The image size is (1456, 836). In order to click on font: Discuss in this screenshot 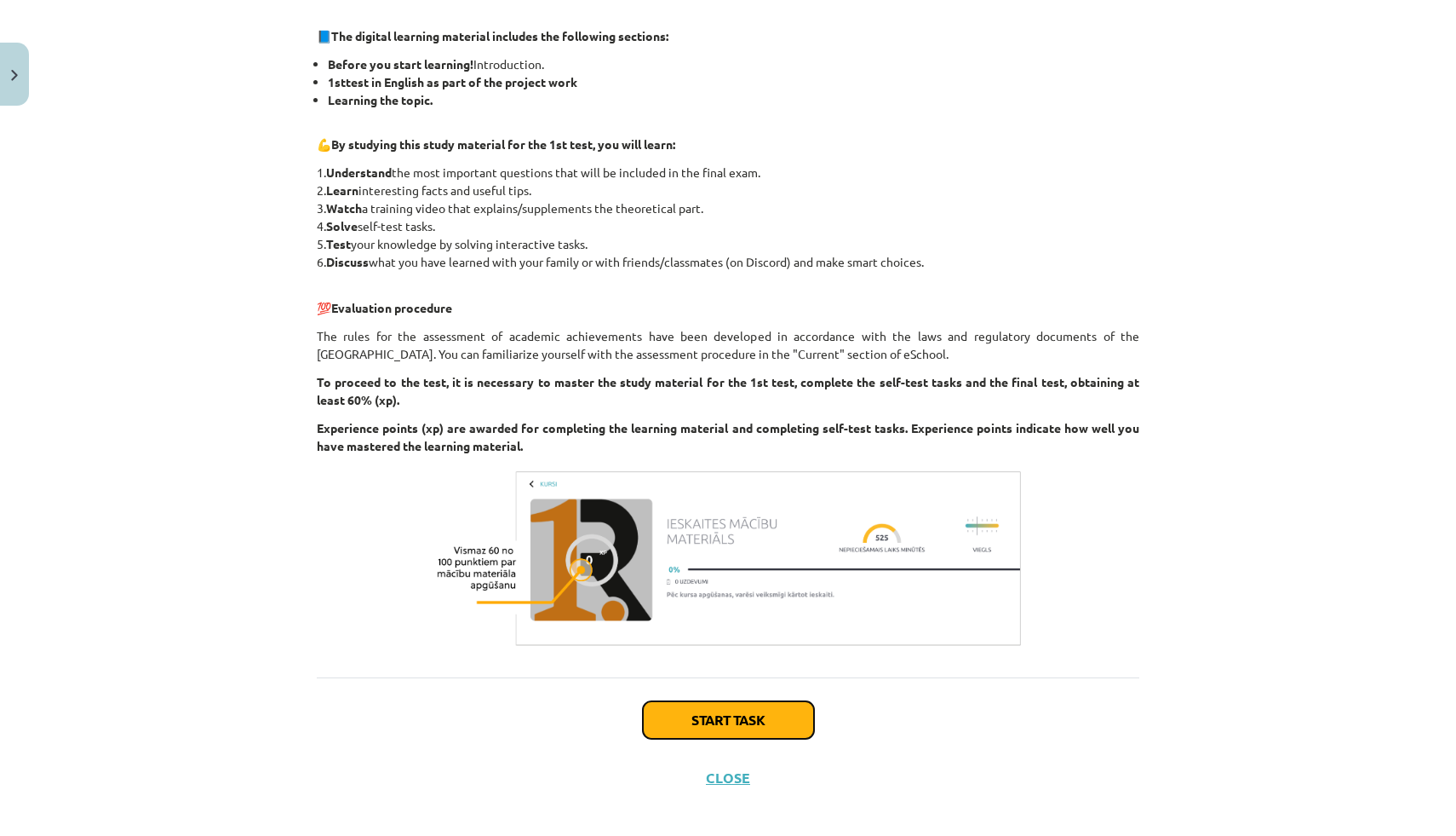, I will do `click(348, 262)`.